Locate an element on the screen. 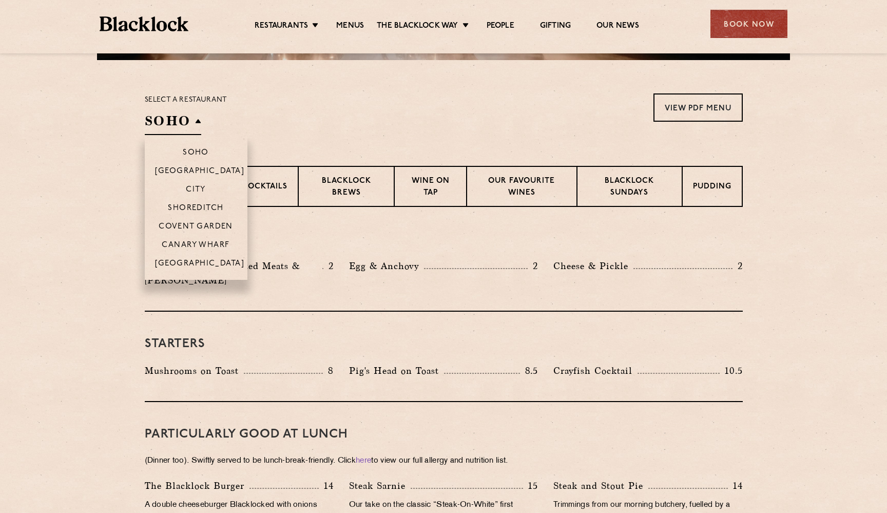 This screenshot has height=513, width=887. p: Pudding is located at coordinates (712, 187).